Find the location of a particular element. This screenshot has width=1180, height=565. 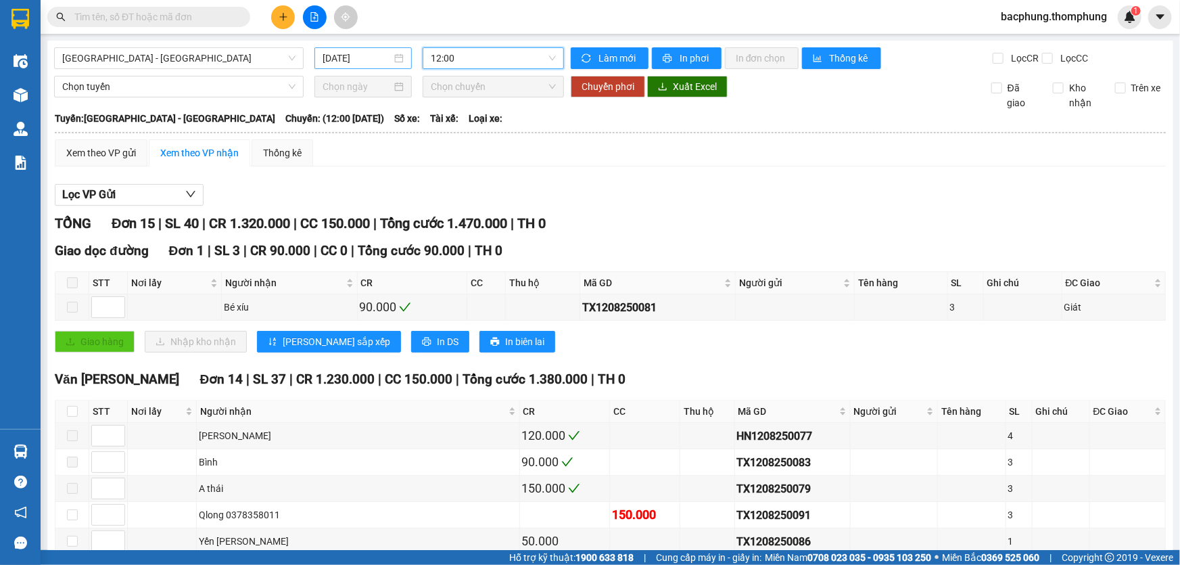

div: 150.000 is located at coordinates (645, 515).